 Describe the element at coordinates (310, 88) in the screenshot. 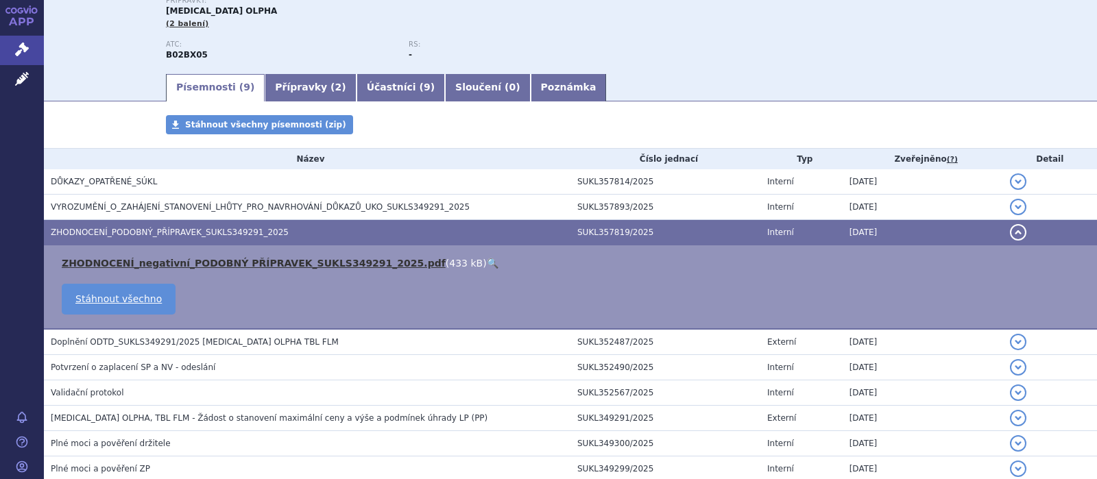

I see `a: Přípravky (2)` at that location.